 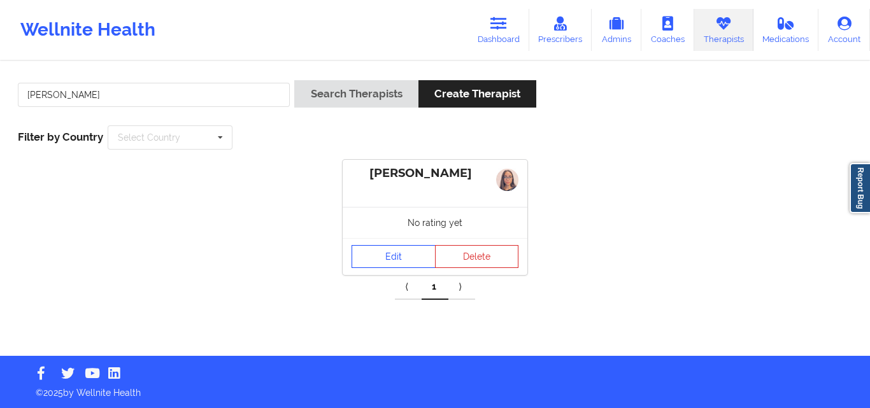 What do you see at coordinates (356, 94) in the screenshot?
I see `button: Search Therapists` at bounding box center [356, 94].